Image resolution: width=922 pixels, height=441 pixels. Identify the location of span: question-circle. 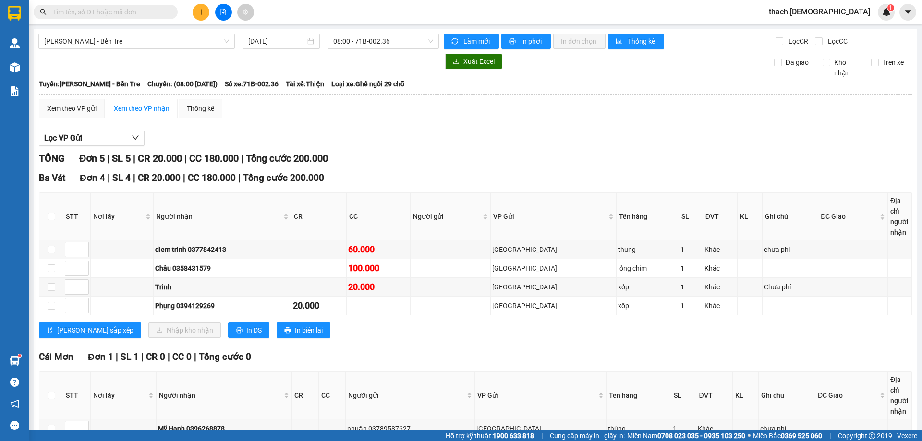
(14, 382).